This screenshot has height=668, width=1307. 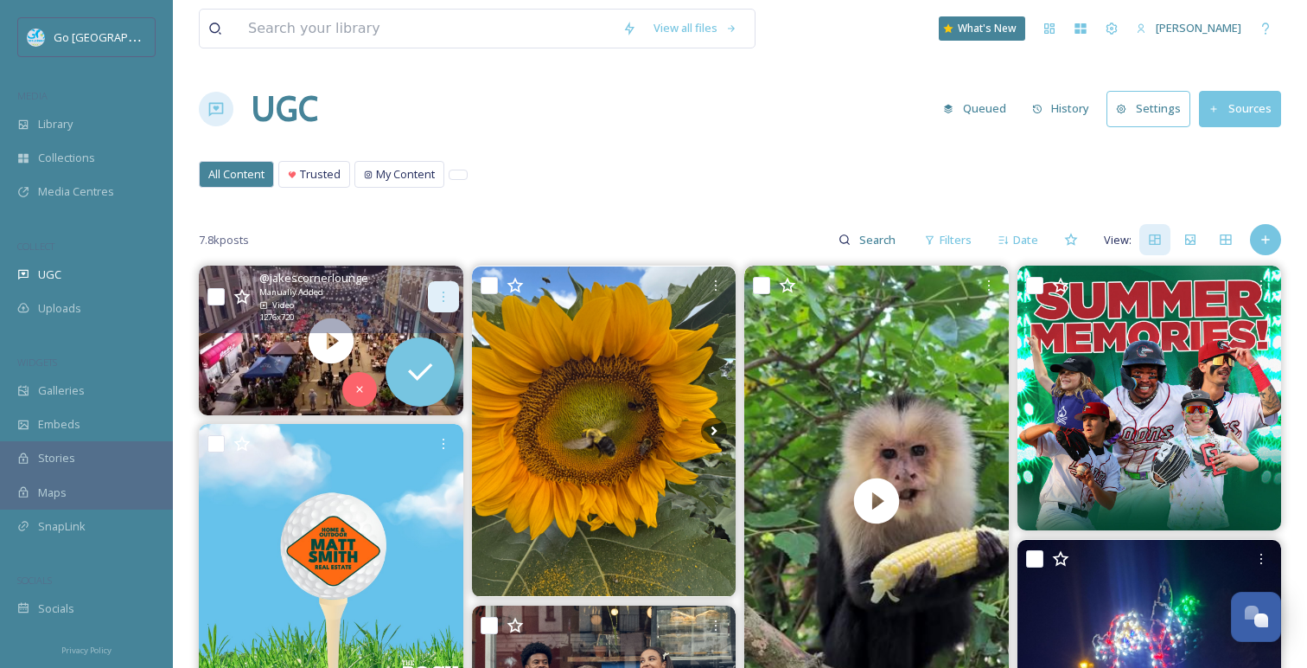 I want to click on span: Trusted, so click(x=320, y=174).